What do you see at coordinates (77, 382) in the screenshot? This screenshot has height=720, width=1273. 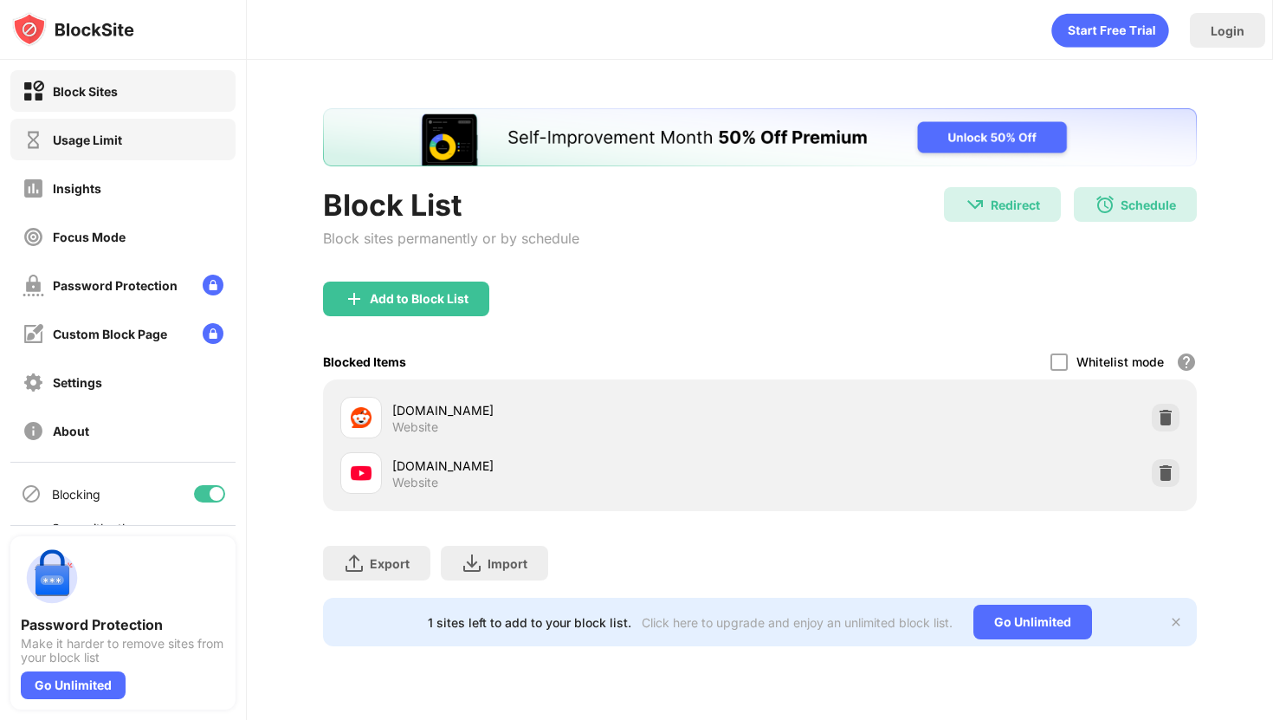 I see `div: Settings` at bounding box center [77, 382].